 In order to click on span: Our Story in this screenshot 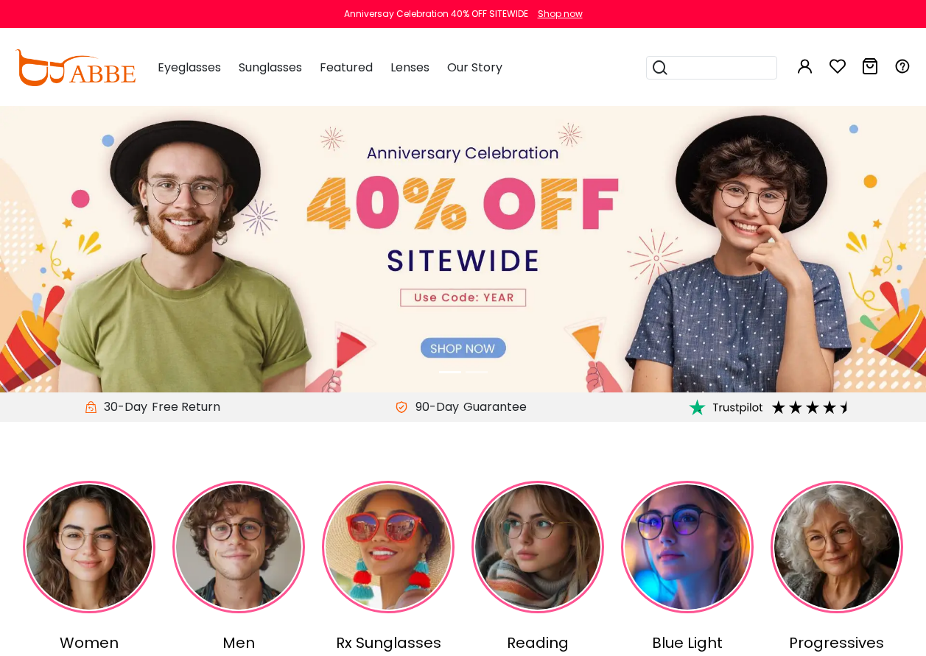, I will do `click(474, 67)`.